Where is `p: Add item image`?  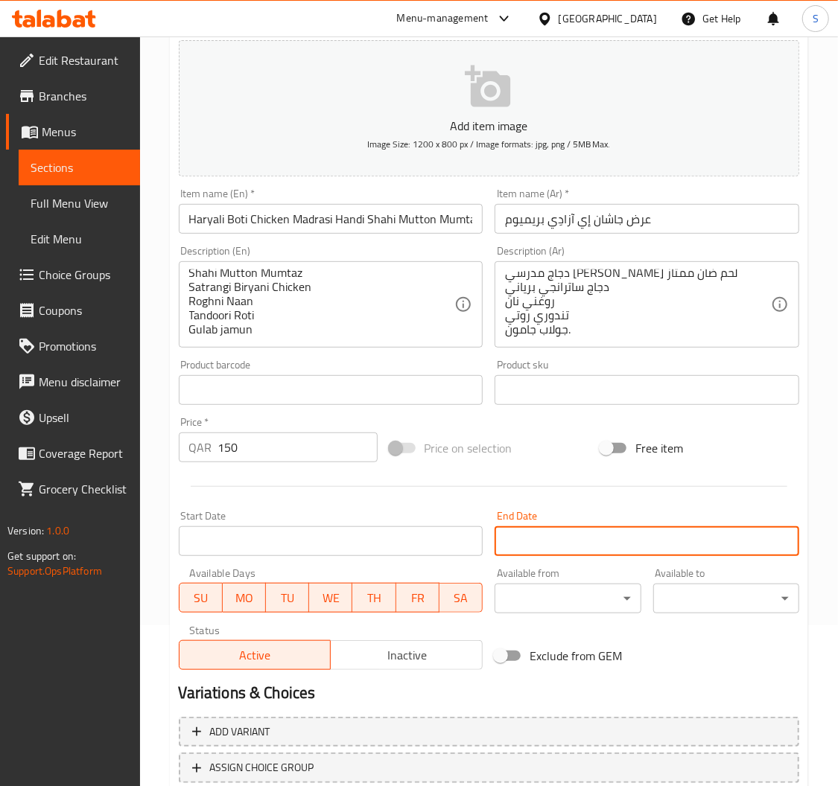
p: Add item image is located at coordinates (489, 126).